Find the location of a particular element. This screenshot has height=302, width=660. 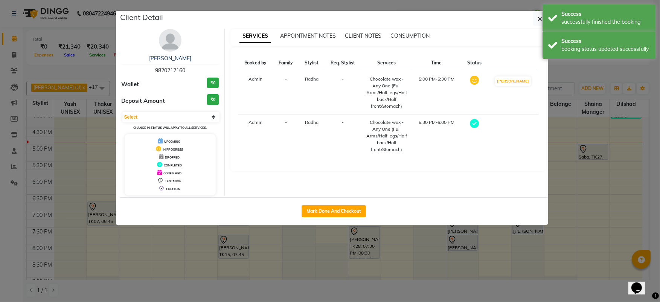

span: Deposit Amount is located at coordinates (143, 101).